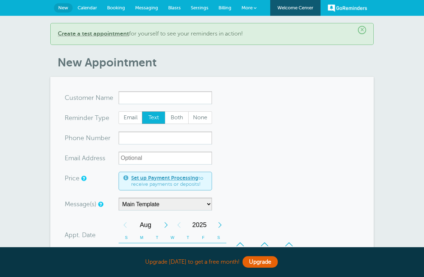 The image size is (424, 277). Describe the element at coordinates (126, 250) in the screenshot. I see `div: Sunday, July 27` at that location.